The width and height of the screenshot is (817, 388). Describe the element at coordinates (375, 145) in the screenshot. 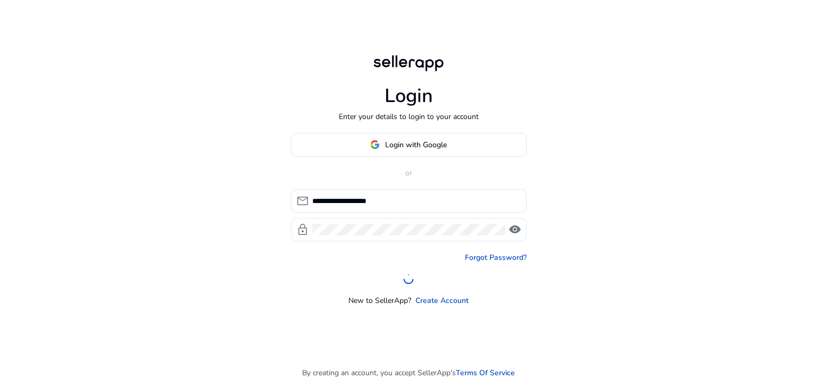

I see `img: google-logo.svg` at that location.